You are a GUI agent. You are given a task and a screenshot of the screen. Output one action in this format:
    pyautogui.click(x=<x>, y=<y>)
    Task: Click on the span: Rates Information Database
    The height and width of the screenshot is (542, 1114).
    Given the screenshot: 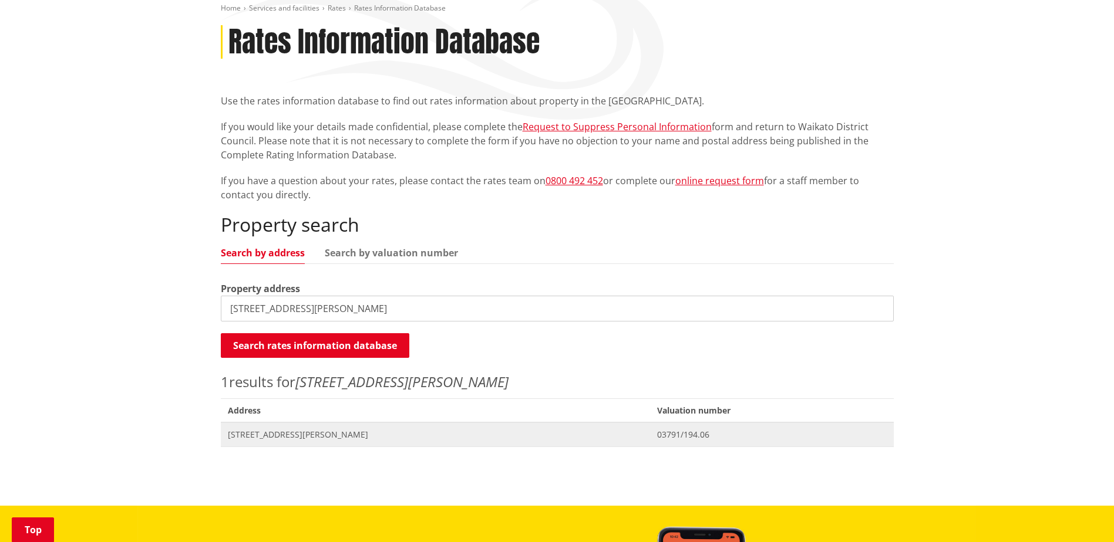 What is the action you would take?
    pyautogui.click(x=400, y=8)
    